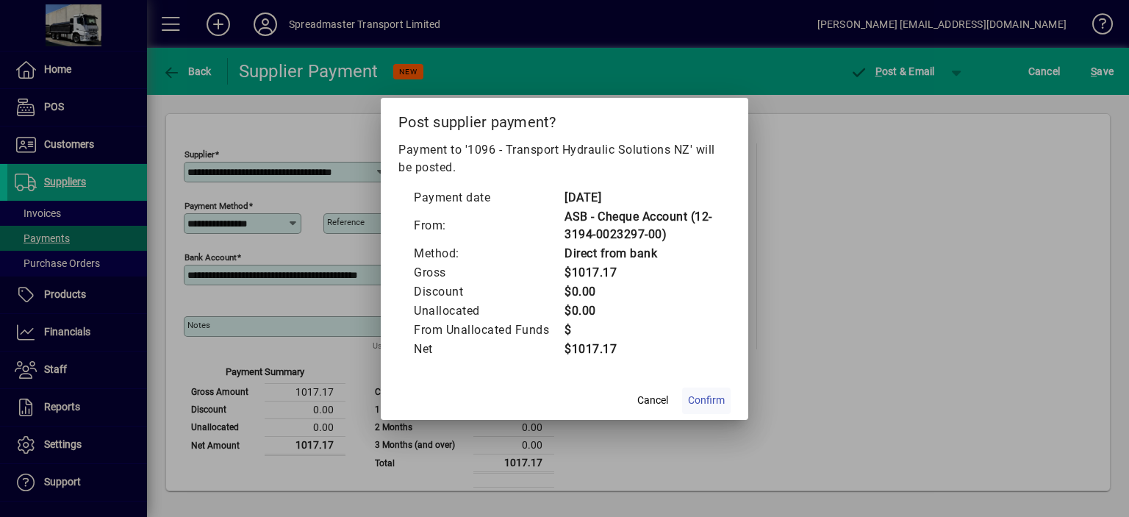 The width and height of the screenshot is (1129, 517). Describe the element at coordinates (565, 119) in the screenshot. I see `h2: Post supplier payment?` at that location.